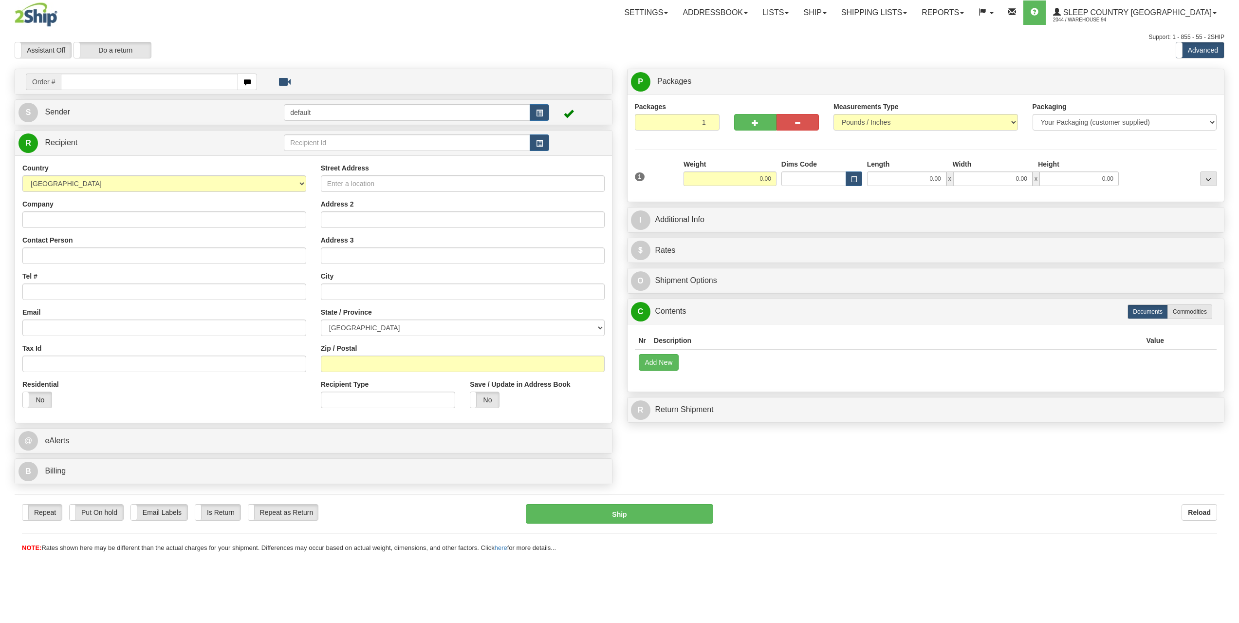  Describe the element at coordinates (776, 13) in the screenshot. I see `a: Lists` at that location.